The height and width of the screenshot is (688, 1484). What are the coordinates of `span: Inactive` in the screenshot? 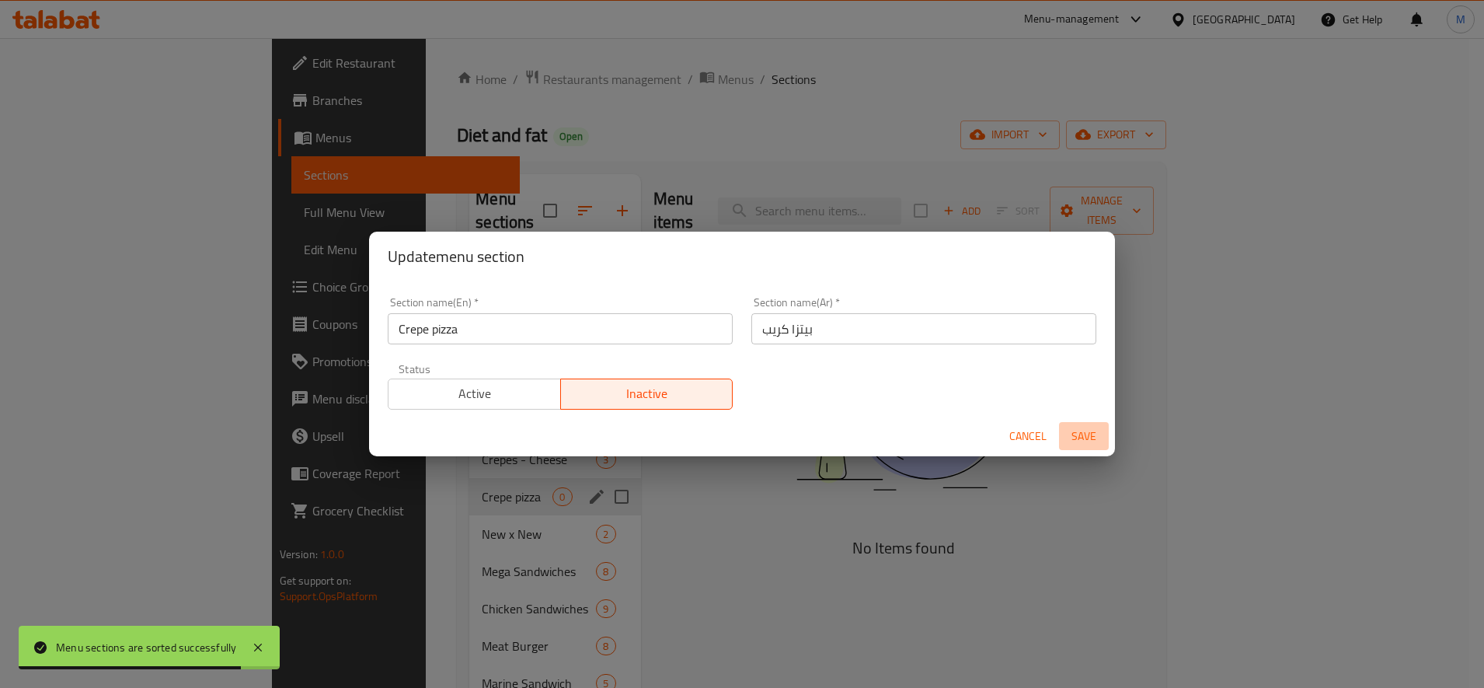 It's located at (647, 393).